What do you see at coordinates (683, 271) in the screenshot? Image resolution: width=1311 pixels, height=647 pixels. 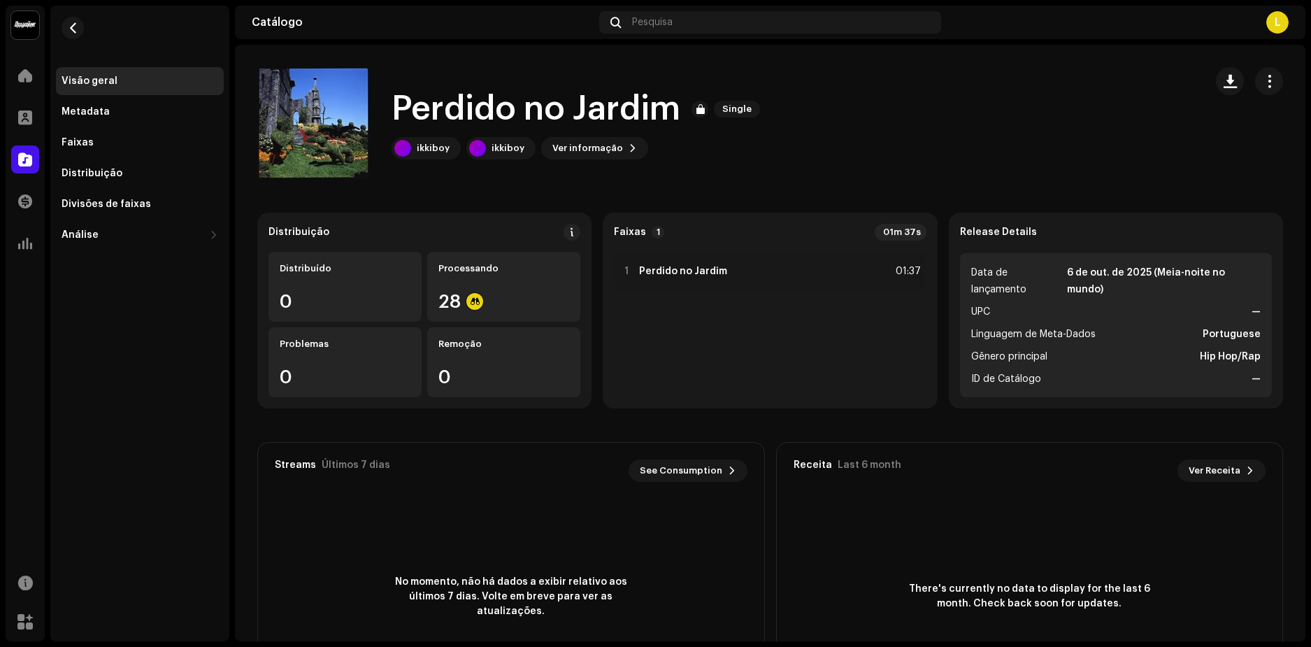 I see `strong: Perdido no Jardim` at bounding box center [683, 271].